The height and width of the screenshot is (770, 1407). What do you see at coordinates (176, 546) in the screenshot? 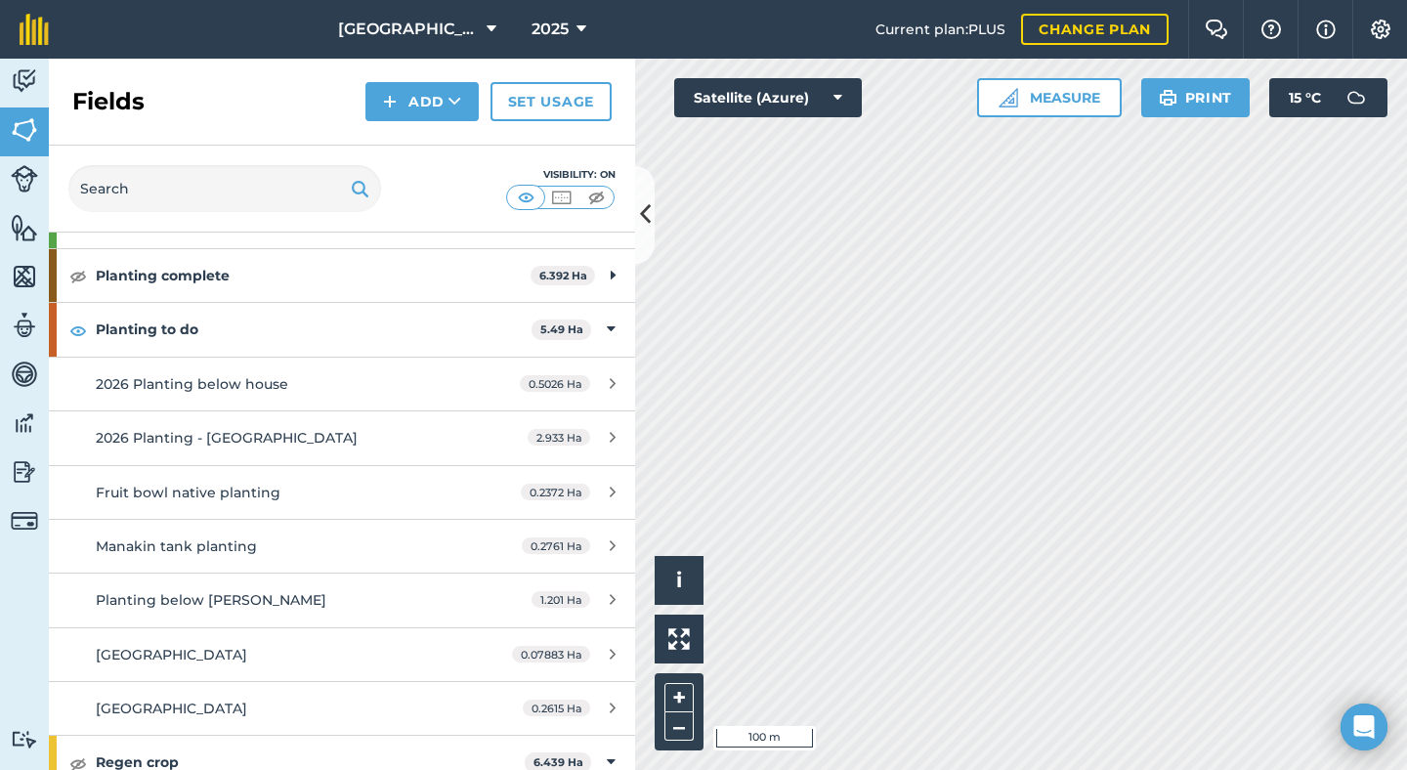
I see `span: Manakin tank planting` at bounding box center [176, 546].